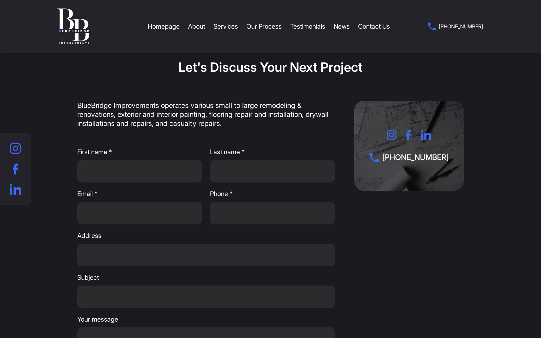  Describe the element at coordinates (140, 171) in the screenshot. I see `input: First name *` at that location.